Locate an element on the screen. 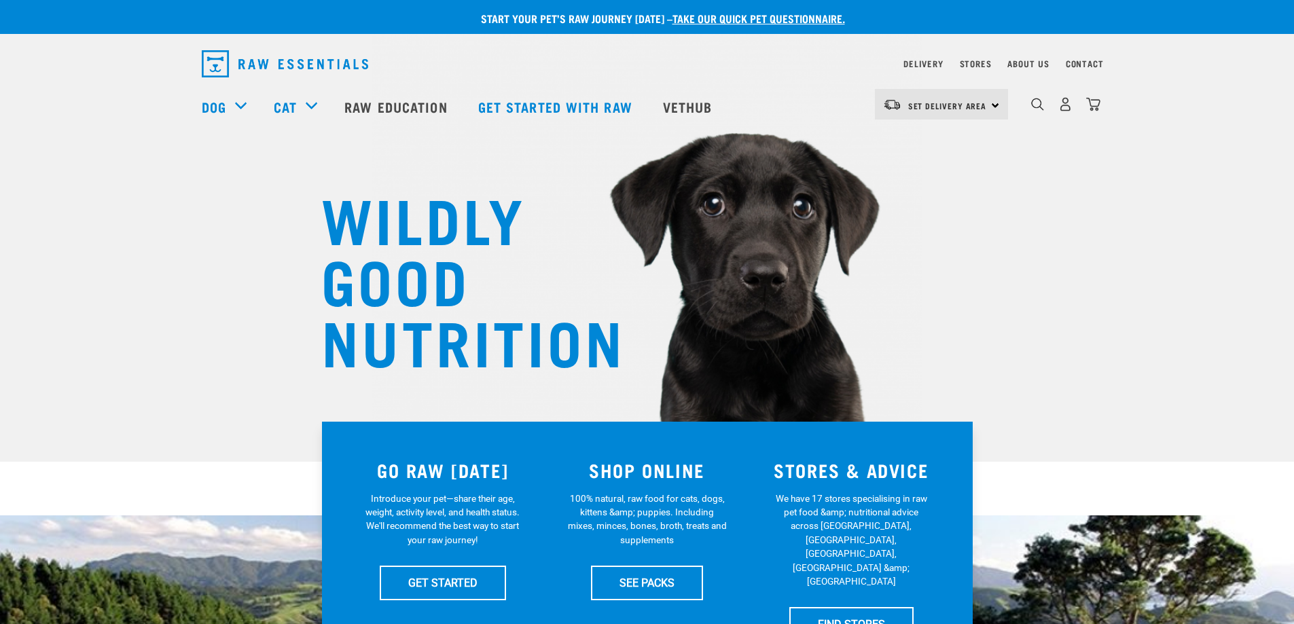 This screenshot has width=1294, height=624. a: take our quick pet questionnaire. is located at coordinates (759, 18).